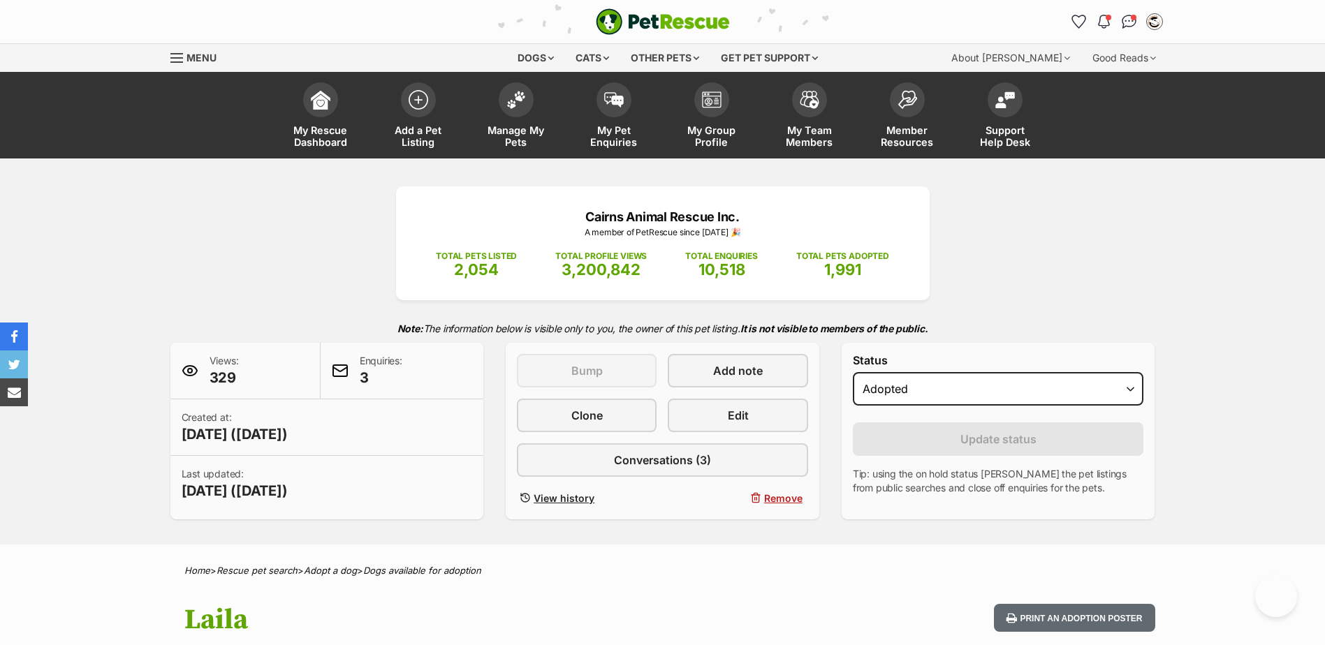 Image resolution: width=1325 pixels, height=645 pixels. Describe the element at coordinates (712, 117) in the screenshot. I see `a: My Group Profile` at that location.